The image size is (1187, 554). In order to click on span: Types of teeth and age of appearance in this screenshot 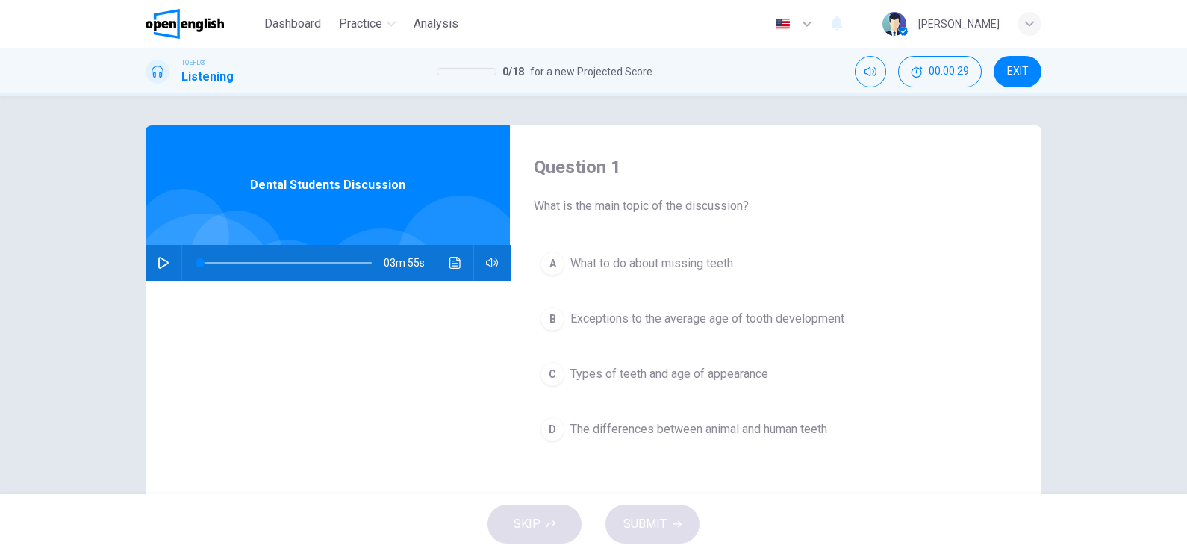, I will do `click(669, 374)`.